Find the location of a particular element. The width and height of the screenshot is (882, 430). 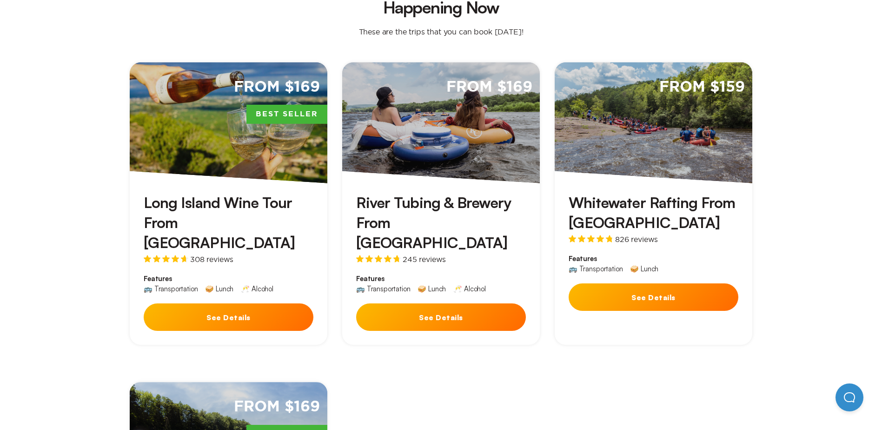

span: 826 reviews is located at coordinates (636, 239).